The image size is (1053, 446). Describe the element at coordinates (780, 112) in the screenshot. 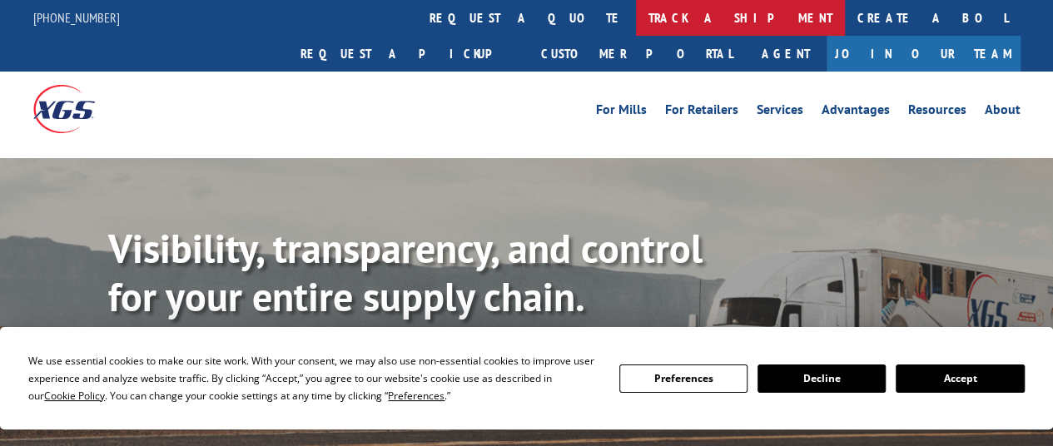

I see `a: Services` at that location.